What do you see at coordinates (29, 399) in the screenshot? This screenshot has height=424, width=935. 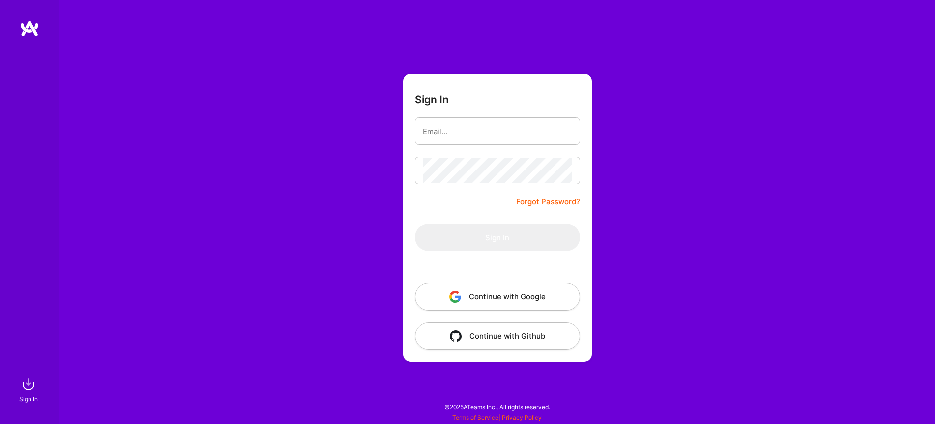 I see `div: Sign In` at bounding box center [29, 399].